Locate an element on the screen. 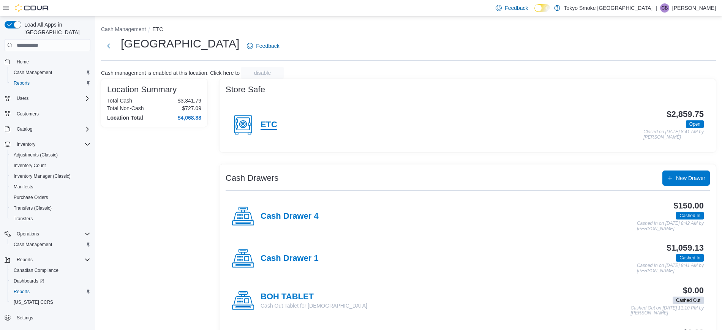 The height and width of the screenshot is (330, 722). img: Cova is located at coordinates (32, 8).